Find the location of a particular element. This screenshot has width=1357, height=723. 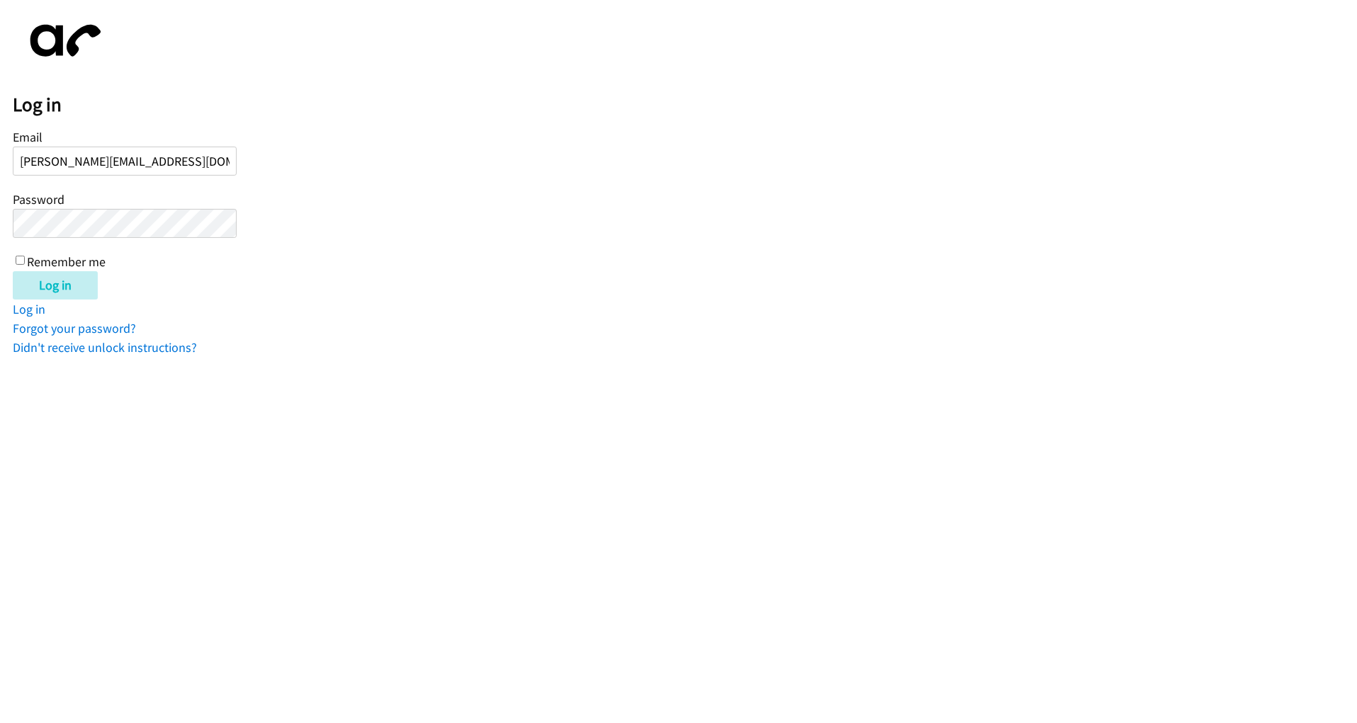

a: Log in is located at coordinates (29, 309).